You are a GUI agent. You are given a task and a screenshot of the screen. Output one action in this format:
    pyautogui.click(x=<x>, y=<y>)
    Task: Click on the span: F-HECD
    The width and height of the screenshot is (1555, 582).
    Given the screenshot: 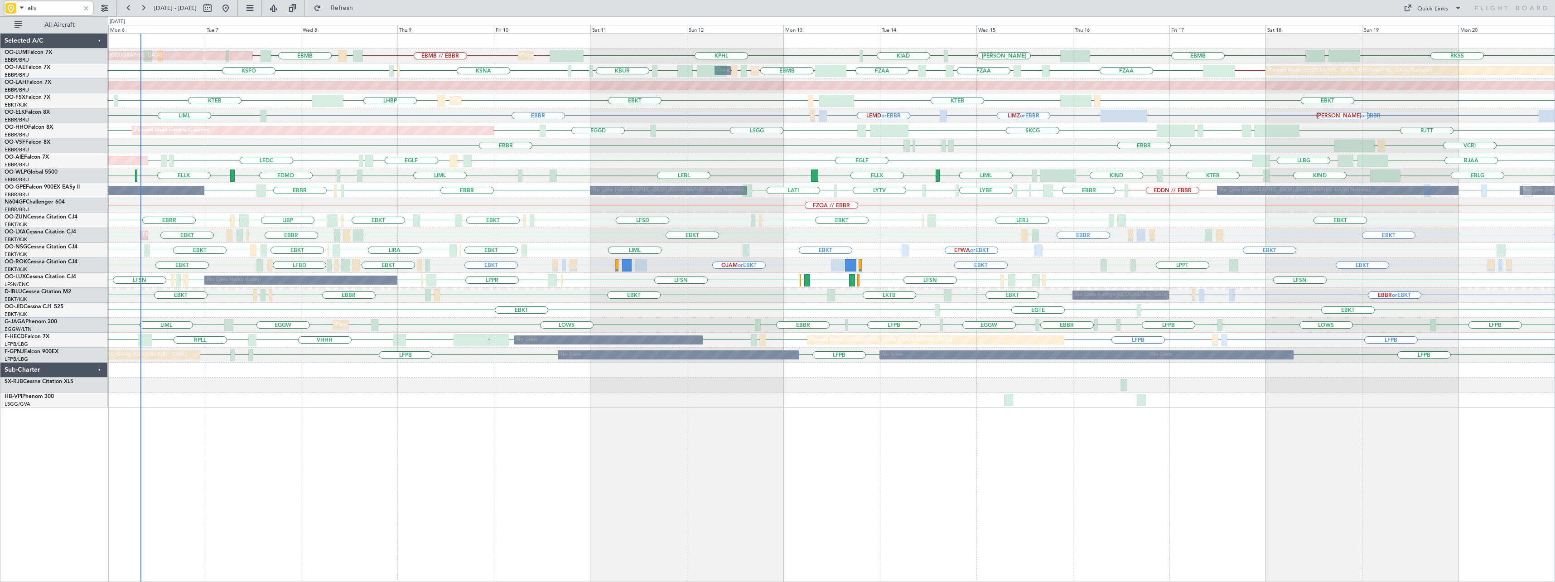 What is the action you would take?
    pyautogui.click(x=14, y=337)
    